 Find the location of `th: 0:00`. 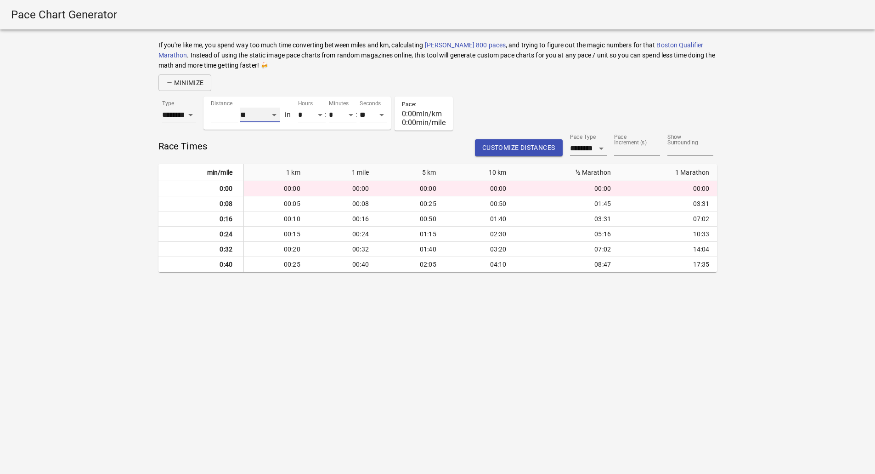

th: 0:00 is located at coordinates (201, 188).